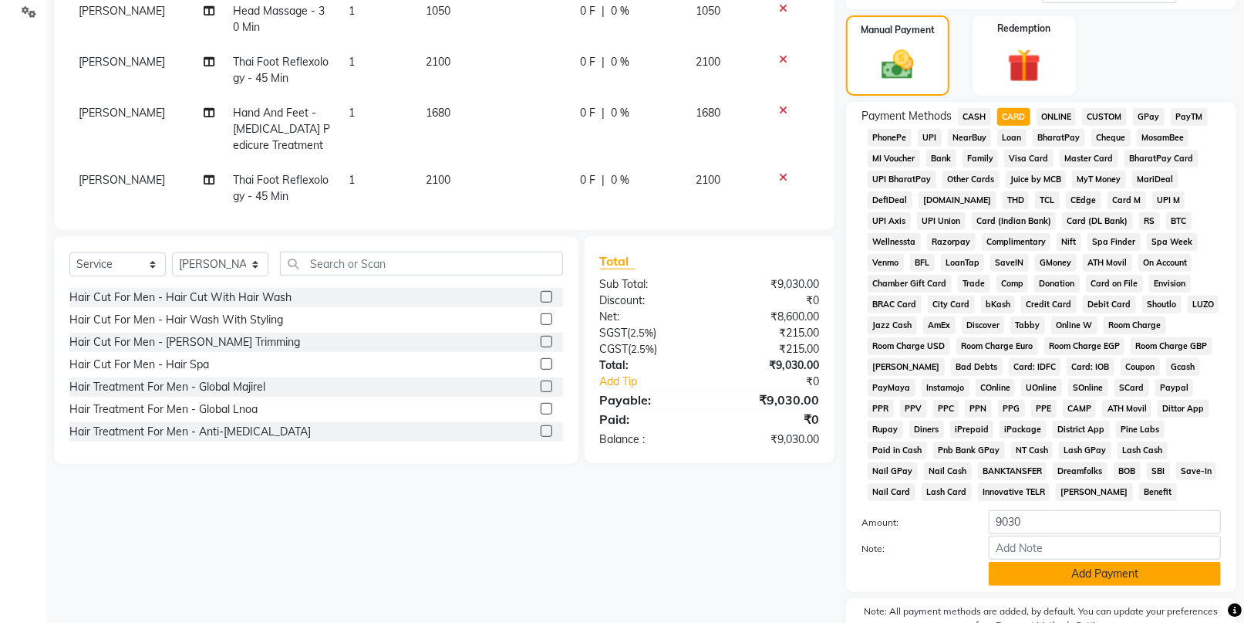  I want to click on span: Lash Cash, so click(1143, 450).